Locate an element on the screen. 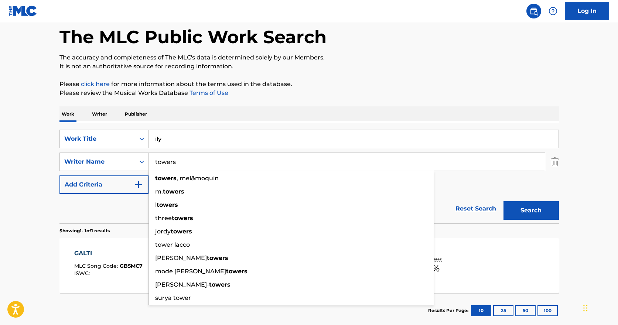 The image size is (618, 325). button: 50 is located at coordinates (525, 311).